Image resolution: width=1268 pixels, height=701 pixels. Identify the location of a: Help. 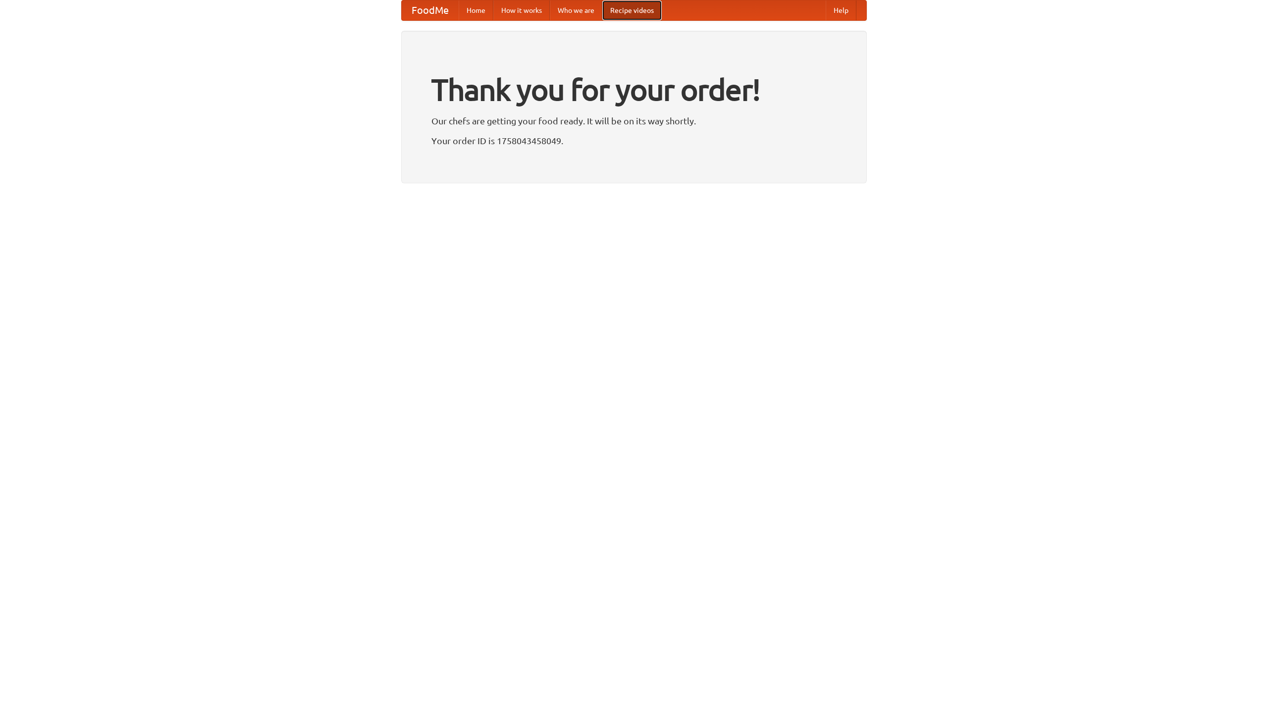
(841, 10).